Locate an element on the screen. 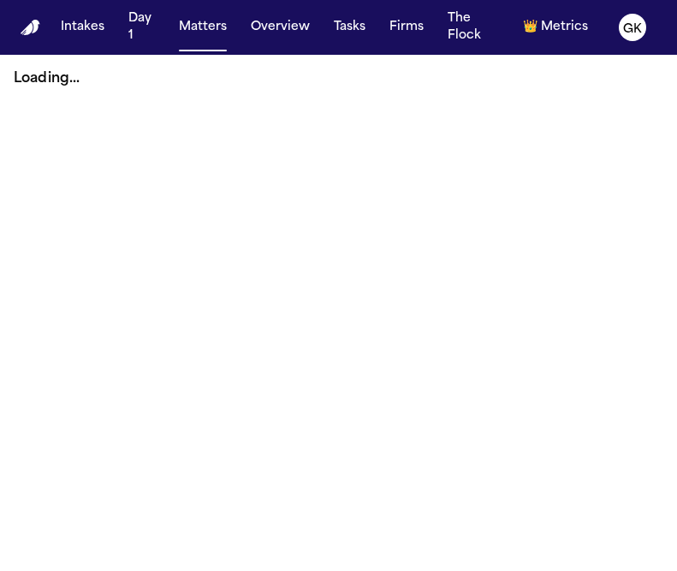 The height and width of the screenshot is (571, 677). button: crownMetrics is located at coordinates (555, 27).